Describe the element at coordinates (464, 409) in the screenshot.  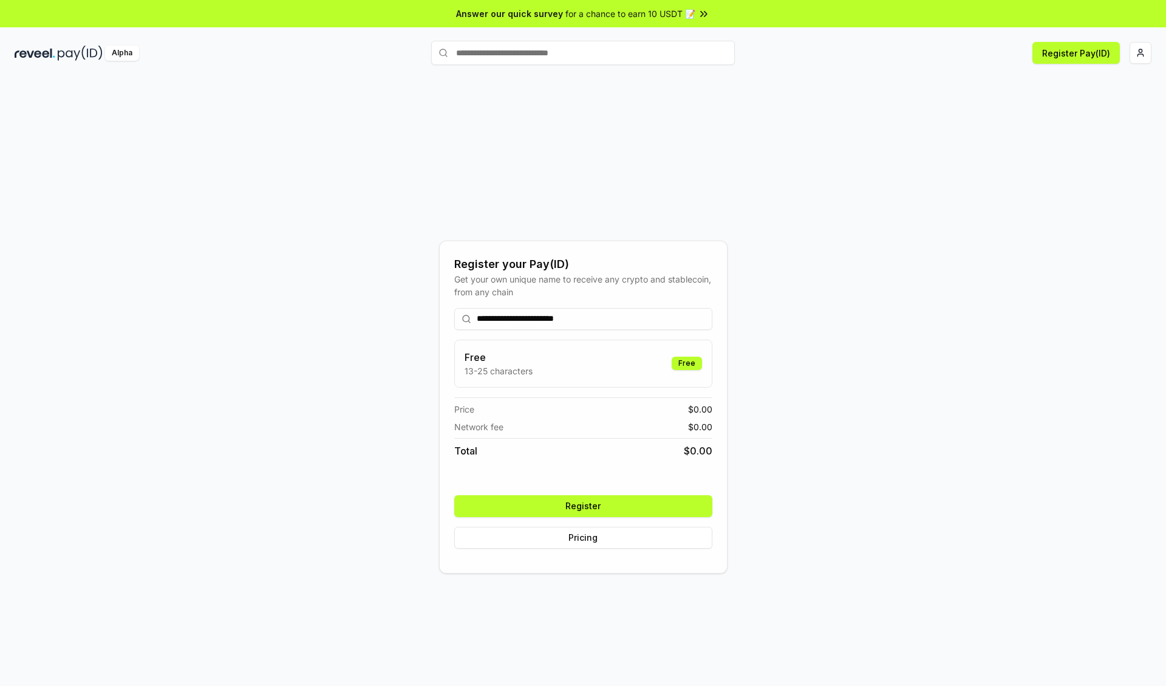
I see `span: Price` at that location.